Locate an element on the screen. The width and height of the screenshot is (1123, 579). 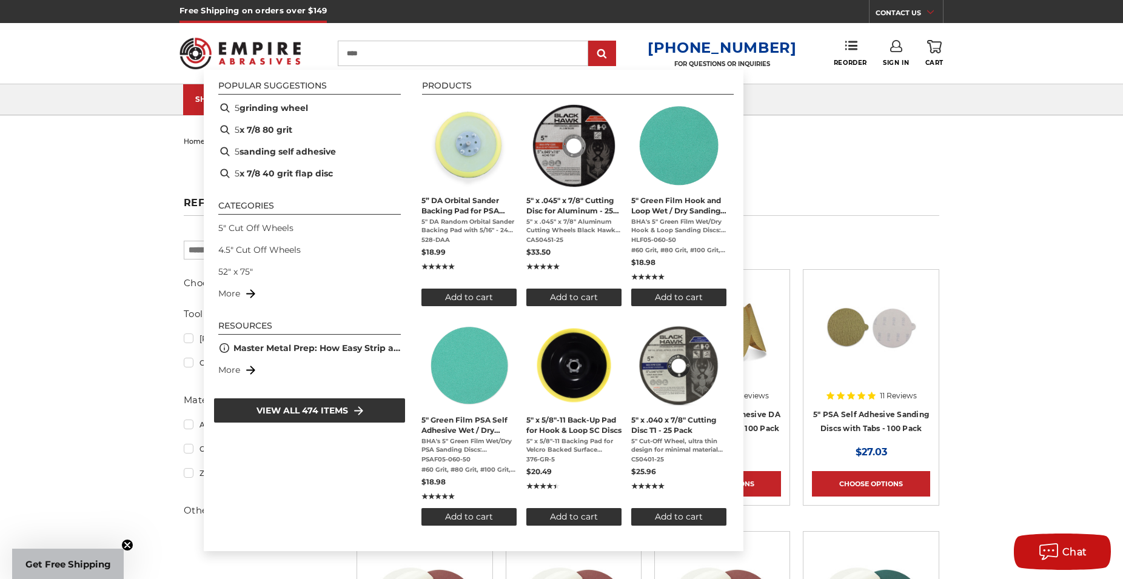
span: 376-GR-5 is located at coordinates (574, 460).